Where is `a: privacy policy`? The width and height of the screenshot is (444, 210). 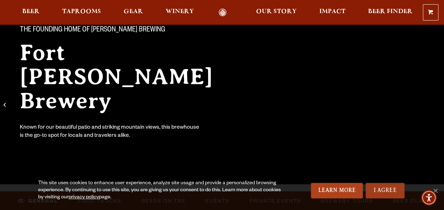
a: privacy policy is located at coordinates (84, 198).